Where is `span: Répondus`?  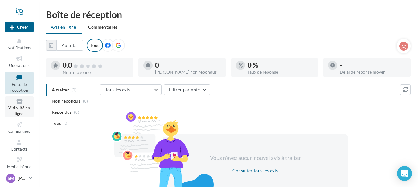
span: Répondus is located at coordinates (62, 112).